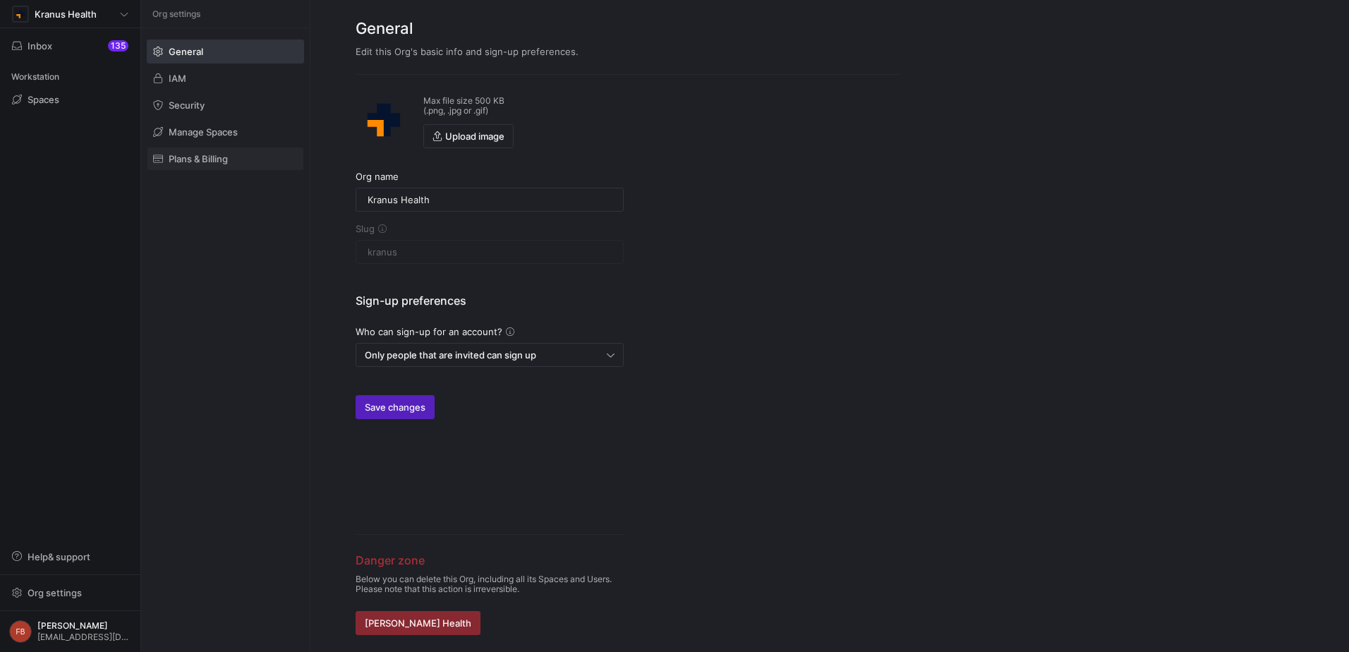  Describe the element at coordinates (468, 106) in the screenshot. I see `p: Max file size 500 KB (.png, .jpg or .gif)` at that location.